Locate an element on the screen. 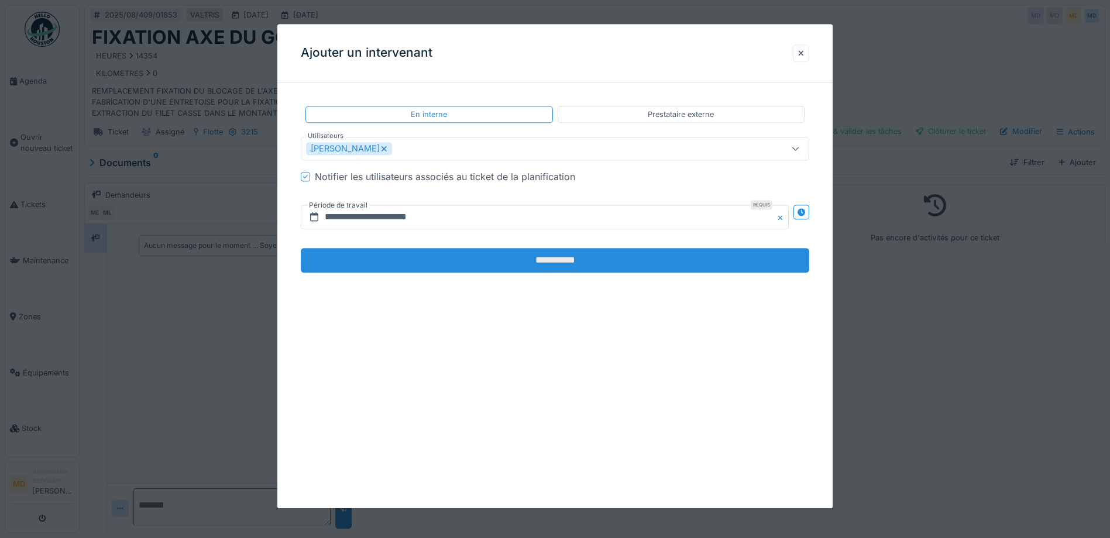  div: En interne is located at coordinates (429, 114).